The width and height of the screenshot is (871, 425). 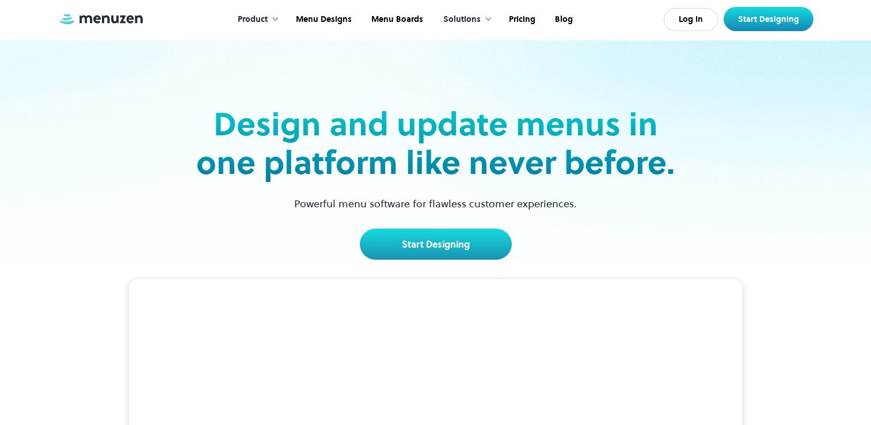 What do you see at coordinates (521, 20) in the screenshot?
I see `a: Pricing` at bounding box center [521, 20].